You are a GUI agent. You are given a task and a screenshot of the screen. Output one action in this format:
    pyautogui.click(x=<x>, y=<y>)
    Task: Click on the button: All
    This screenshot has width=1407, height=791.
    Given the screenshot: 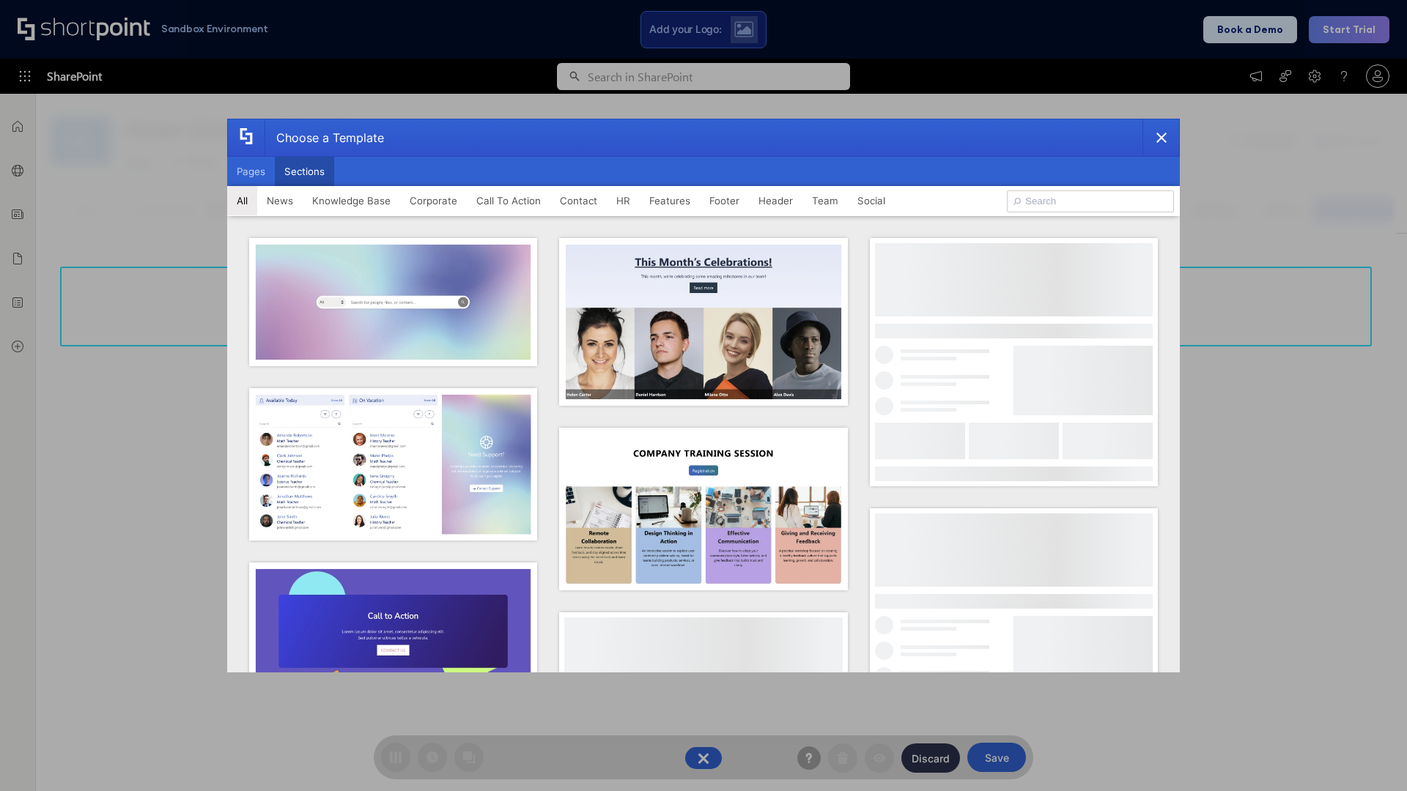 What is the action you would take?
    pyautogui.click(x=242, y=201)
    